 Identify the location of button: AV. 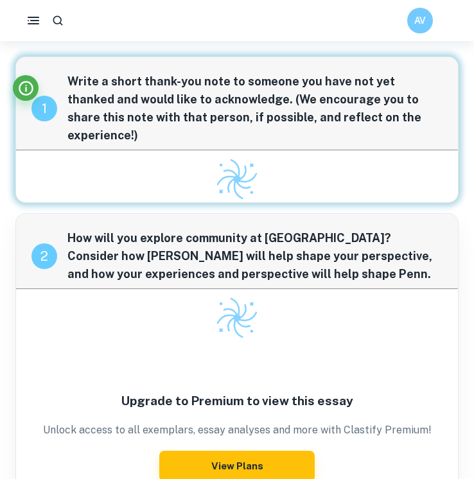
(420, 21).